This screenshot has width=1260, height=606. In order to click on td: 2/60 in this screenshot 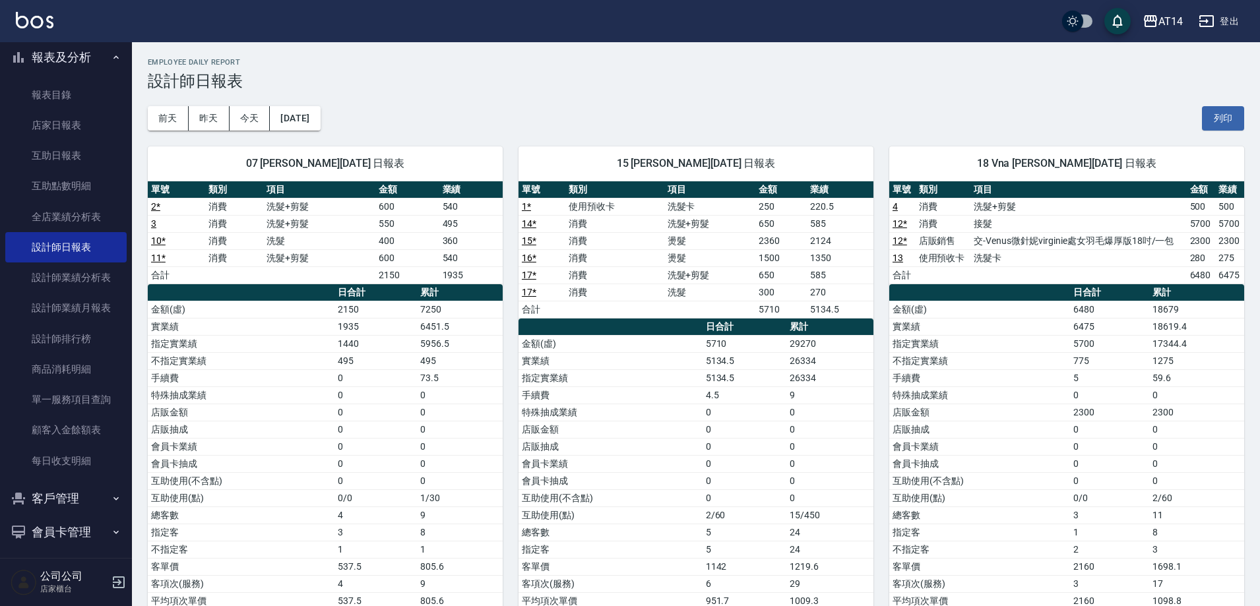, I will do `click(744, 515)`.